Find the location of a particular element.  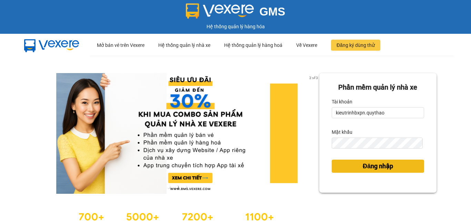

div: Hệ thống quản lý hàng hóa is located at coordinates (235, 27).